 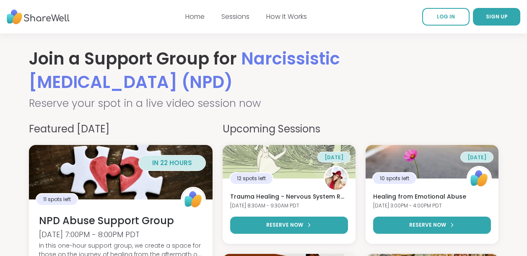 What do you see at coordinates (289, 162) in the screenshot?
I see `img: Trauma Healing - Nervous System Regulation` at bounding box center [289, 162].